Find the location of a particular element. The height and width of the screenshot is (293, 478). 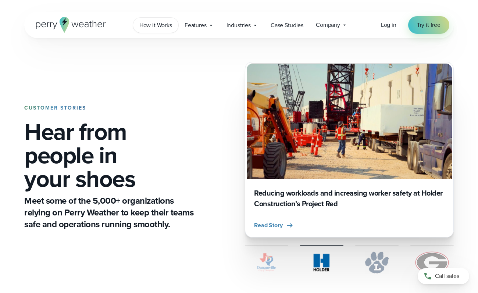

img: City of Duncanville Logo is located at coordinates (267, 263).